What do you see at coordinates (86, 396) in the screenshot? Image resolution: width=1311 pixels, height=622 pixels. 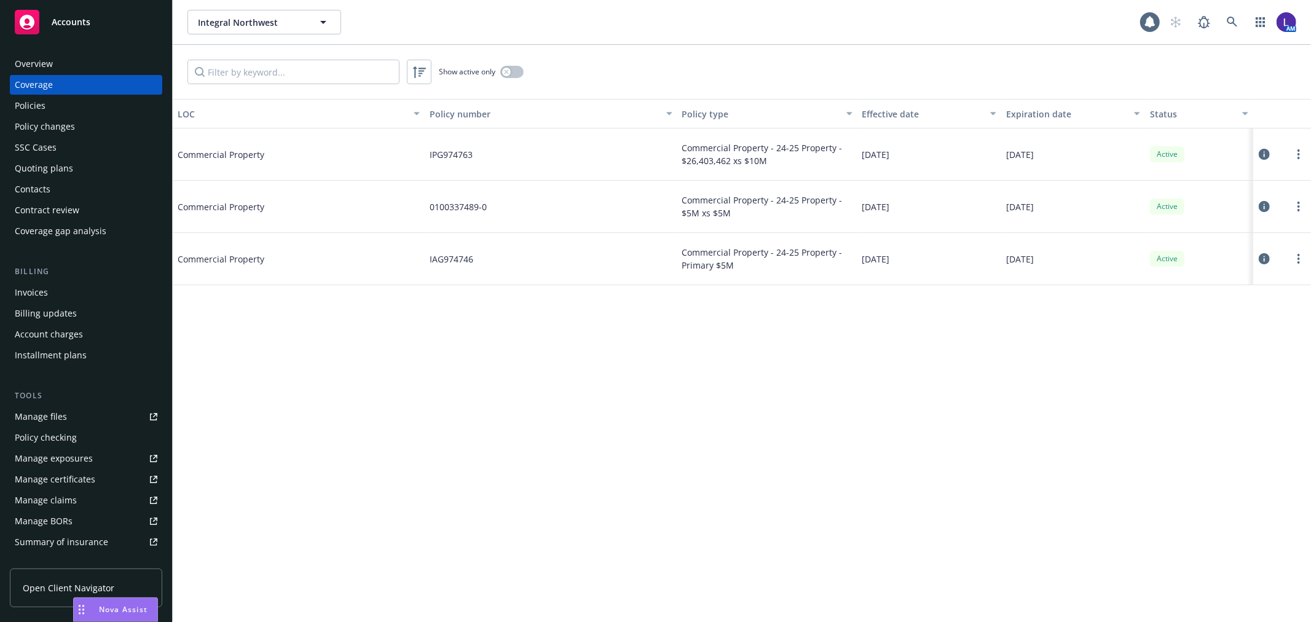 I see `div: Tools` at bounding box center [86, 396].